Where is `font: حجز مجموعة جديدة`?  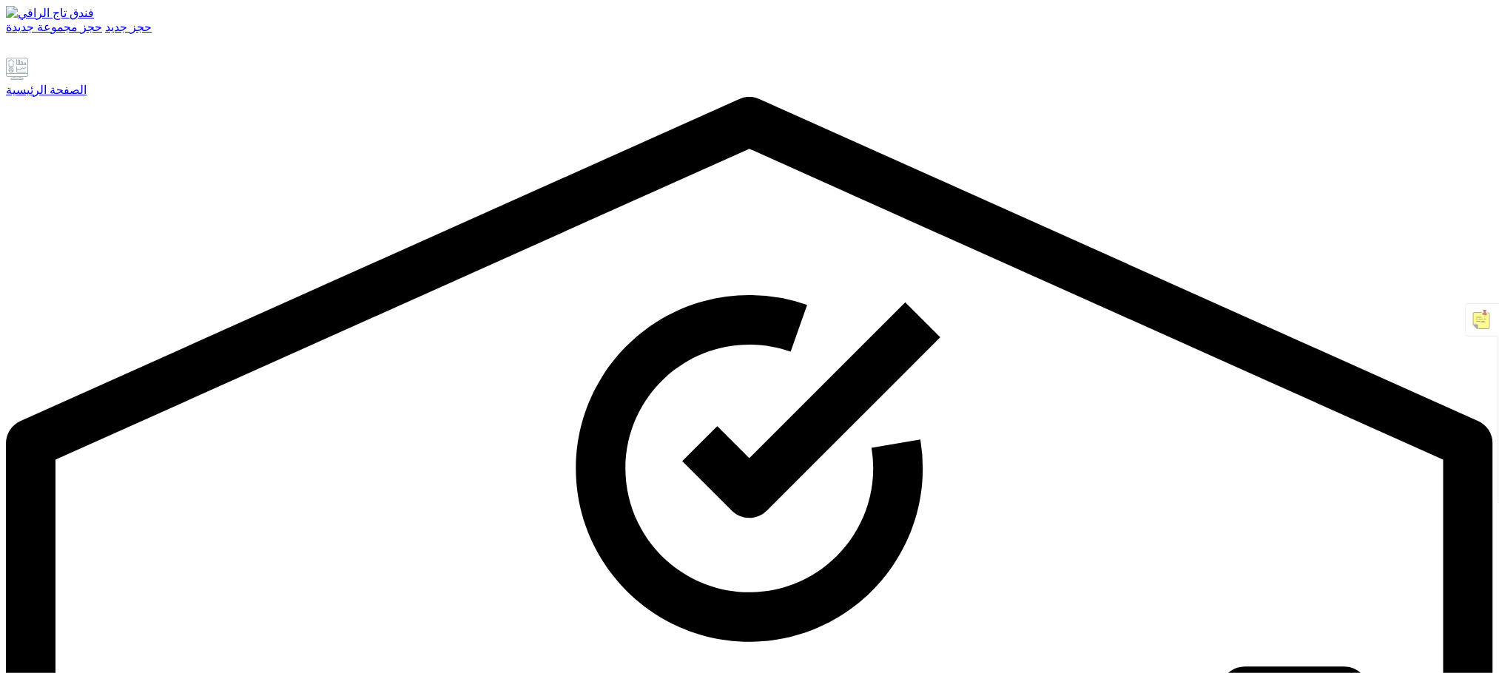 font: حجز مجموعة جديدة is located at coordinates (54, 27).